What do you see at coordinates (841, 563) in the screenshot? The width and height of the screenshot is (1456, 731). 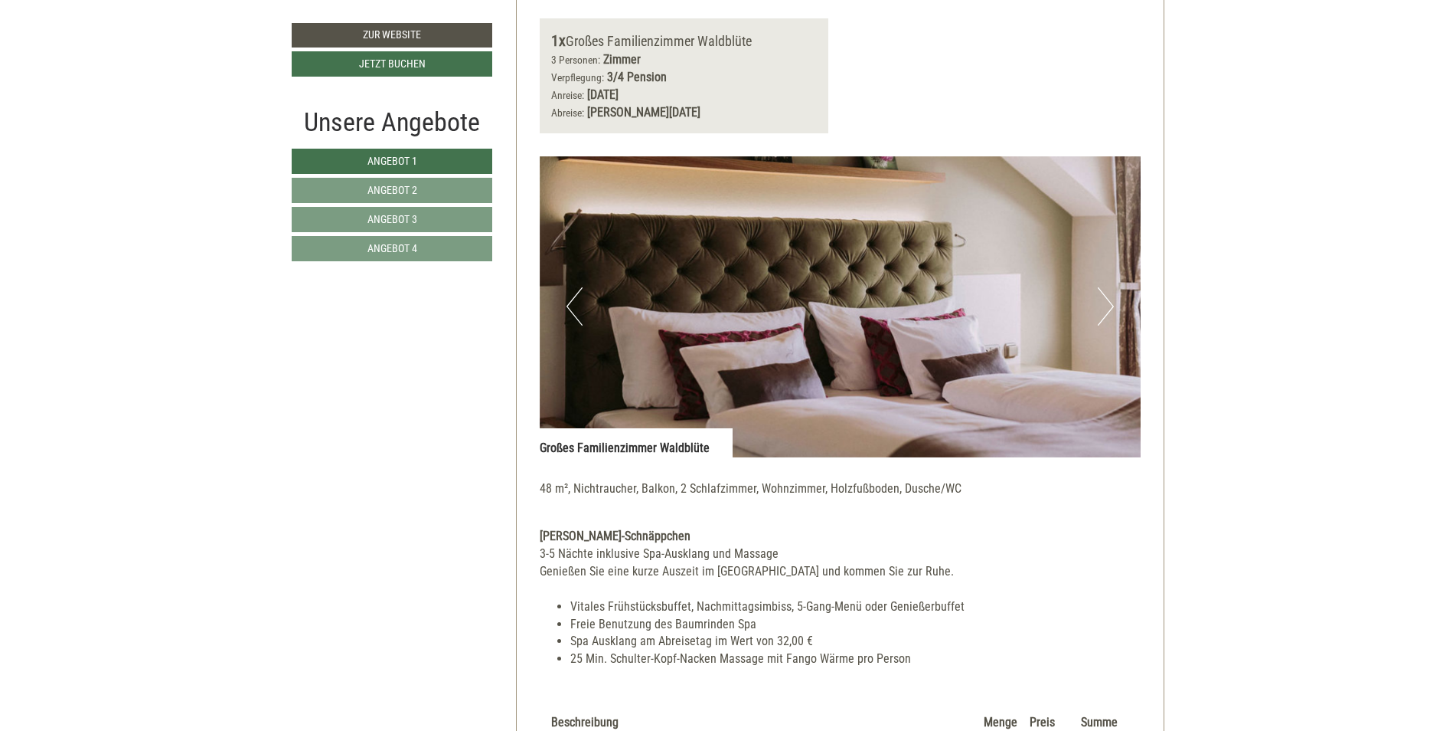 I see `div: 3-5 Nächte inklusive Spa-Ausklang und Massage Genießen Sie eine kurze Auszeit im [GEOGRAPHIC_DATA...` at bounding box center [841, 563].